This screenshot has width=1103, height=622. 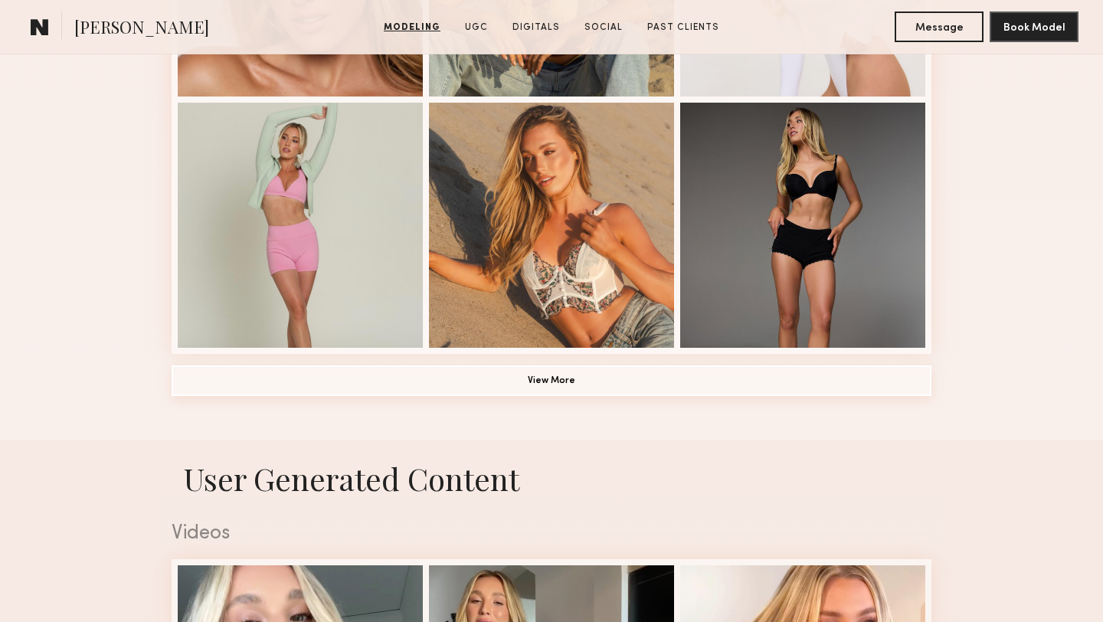 What do you see at coordinates (1034, 27) in the screenshot?
I see `button: Book Model` at bounding box center [1034, 27].